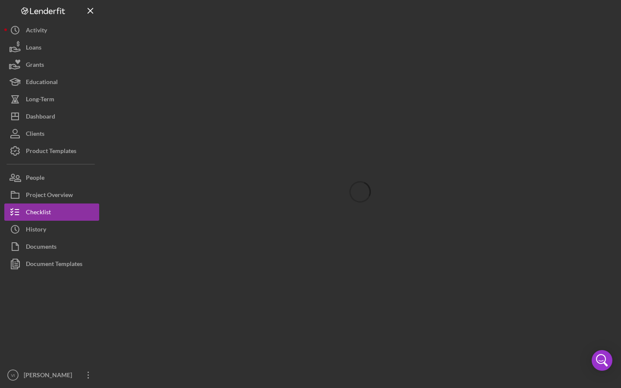 Image resolution: width=621 pixels, height=388 pixels. Describe the element at coordinates (52, 47) in the screenshot. I see `button: Loans` at that location.